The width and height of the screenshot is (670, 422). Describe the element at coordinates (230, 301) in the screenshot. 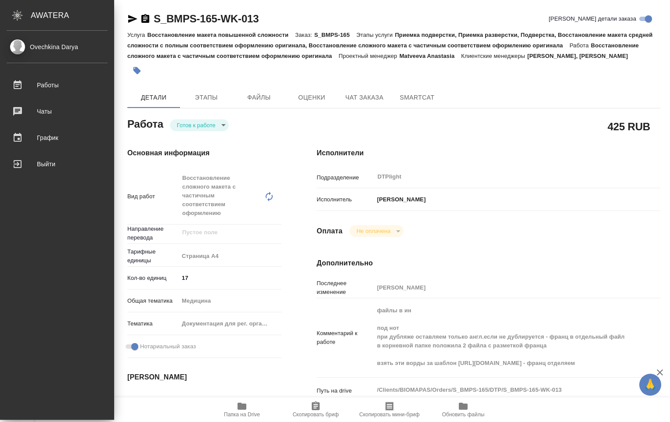

I see `div: Медицина` at that location.